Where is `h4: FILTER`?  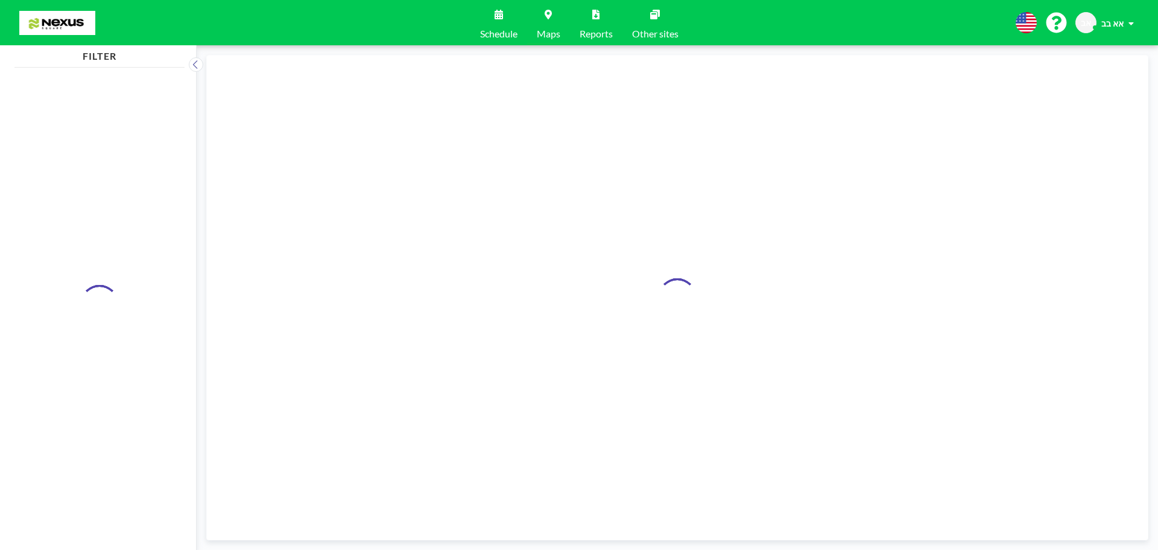 h4: FILTER is located at coordinates (100, 54).